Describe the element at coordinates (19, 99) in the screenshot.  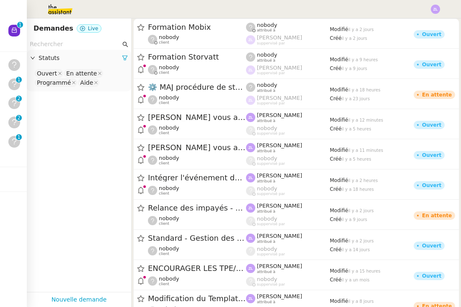
I see `nz-badge-sup: 2` at that location.